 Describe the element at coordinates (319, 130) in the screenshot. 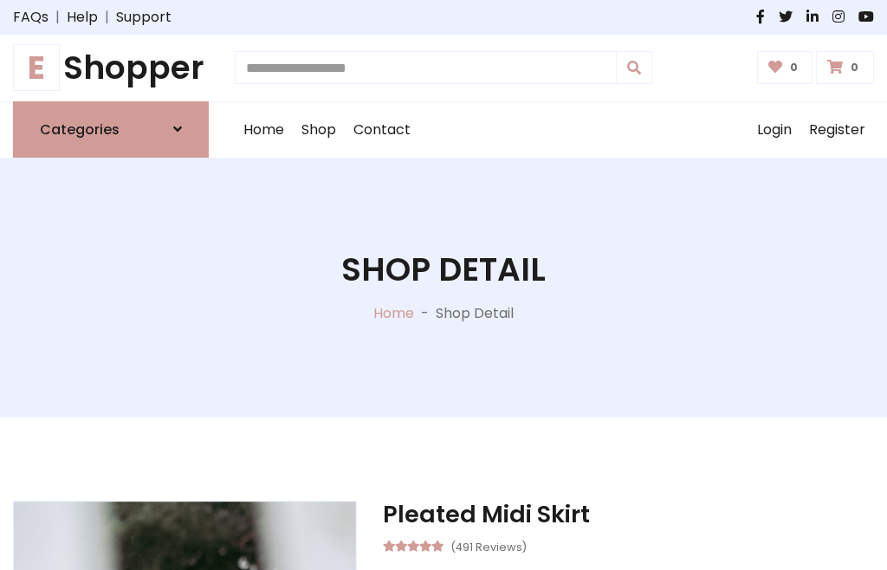

I see `a: Shop` at that location.